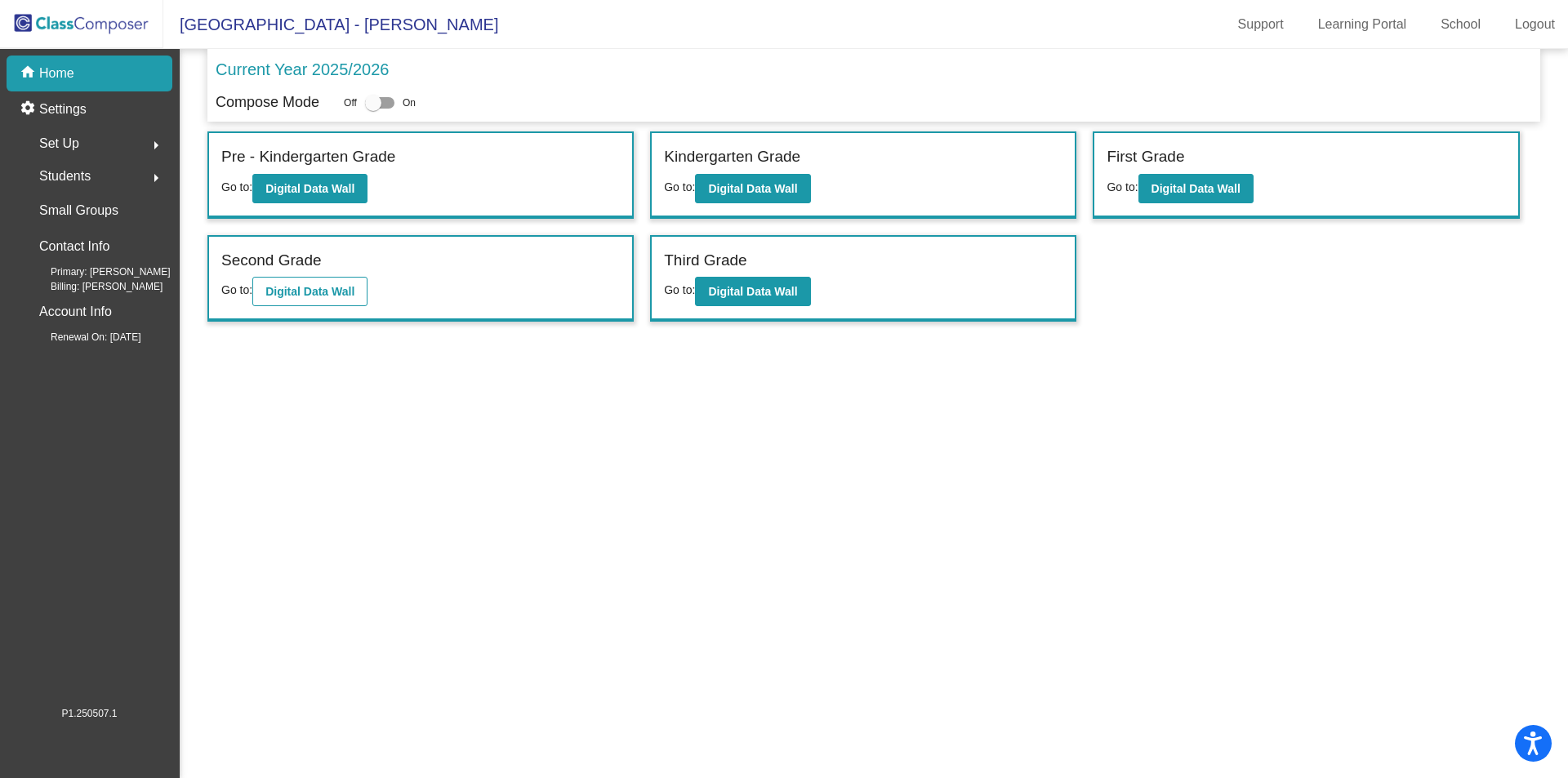  I want to click on span: Set Up, so click(59, 144).